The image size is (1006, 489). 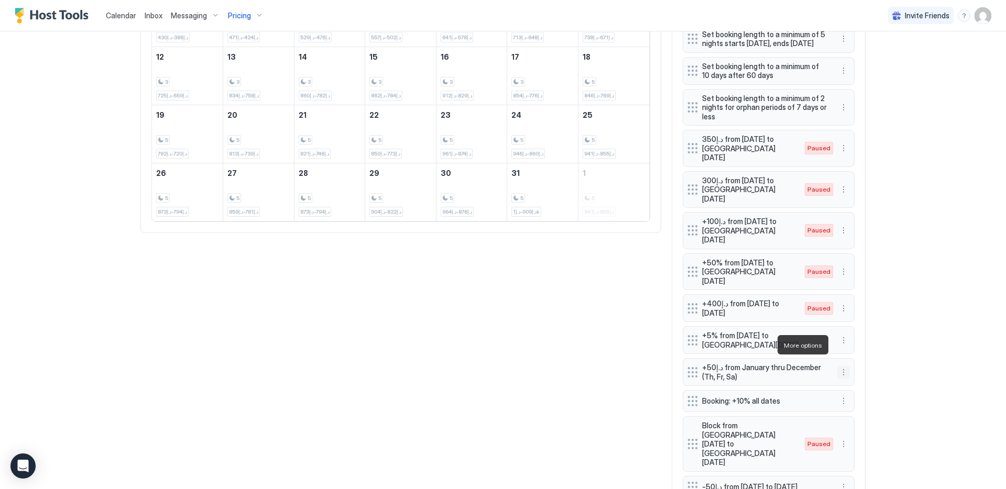 I want to click on span: 17, so click(x=515, y=57).